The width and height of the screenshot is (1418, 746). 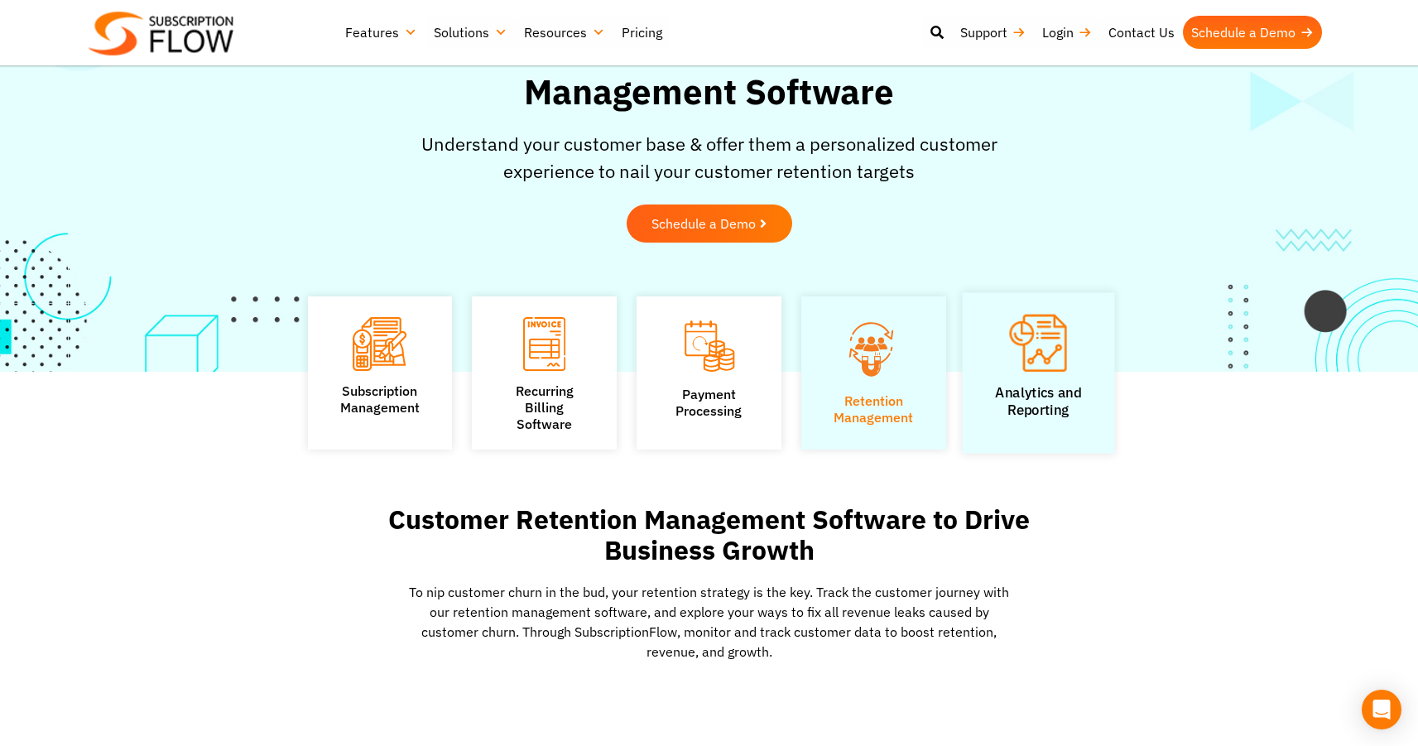 What do you see at coordinates (710, 157) in the screenshot?
I see `p: Understand your customer base & offer them a personalized customer experience to nail your custom...` at bounding box center [710, 157].